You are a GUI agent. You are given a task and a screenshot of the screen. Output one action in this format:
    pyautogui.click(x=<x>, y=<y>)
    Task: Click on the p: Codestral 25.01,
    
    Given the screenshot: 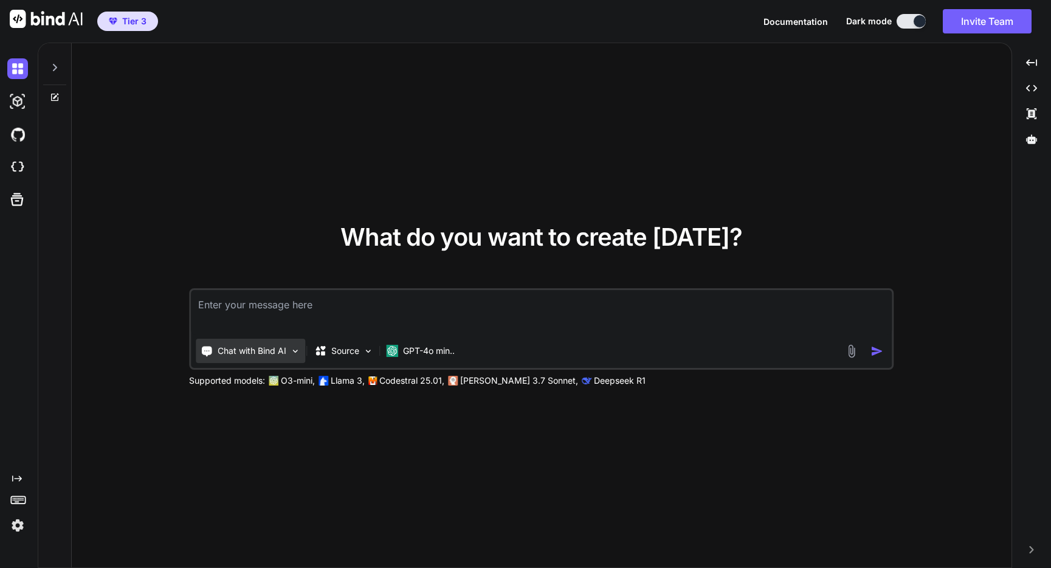 What is the action you would take?
    pyautogui.click(x=412, y=381)
    